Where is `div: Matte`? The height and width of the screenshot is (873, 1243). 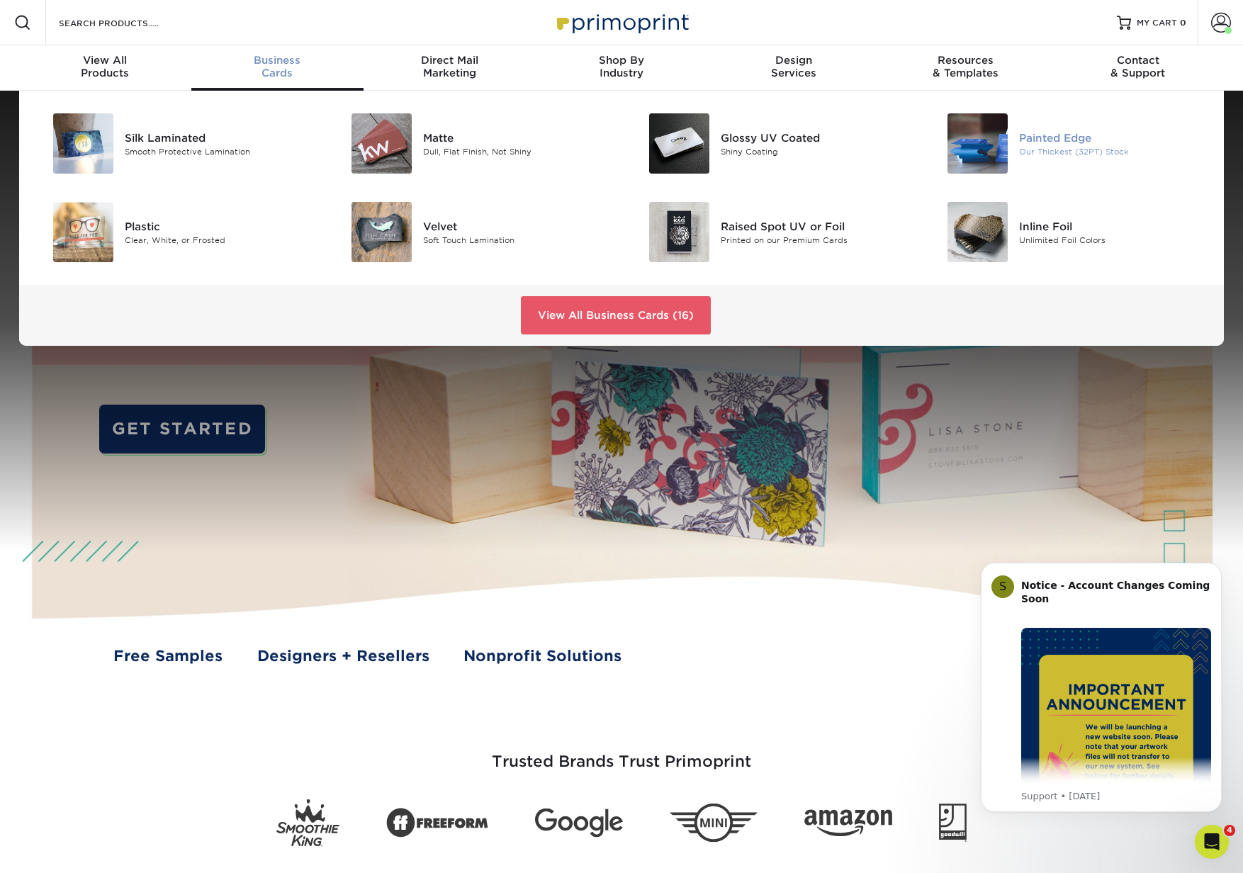 div: Matte is located at coordinates (517, 137).